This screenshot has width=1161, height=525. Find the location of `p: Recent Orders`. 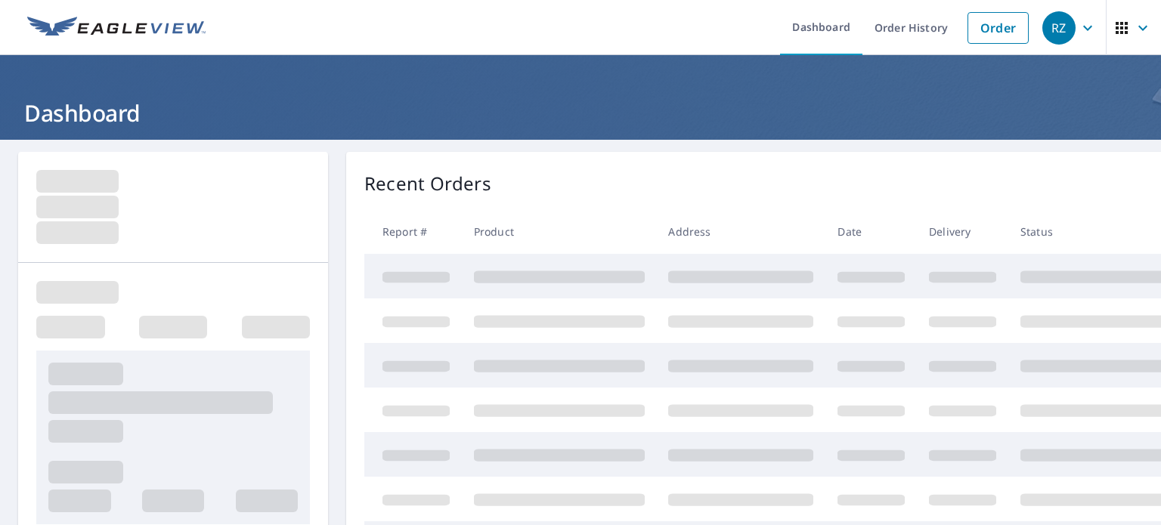

p: Recent Orders is located at coordinates (428, 184).